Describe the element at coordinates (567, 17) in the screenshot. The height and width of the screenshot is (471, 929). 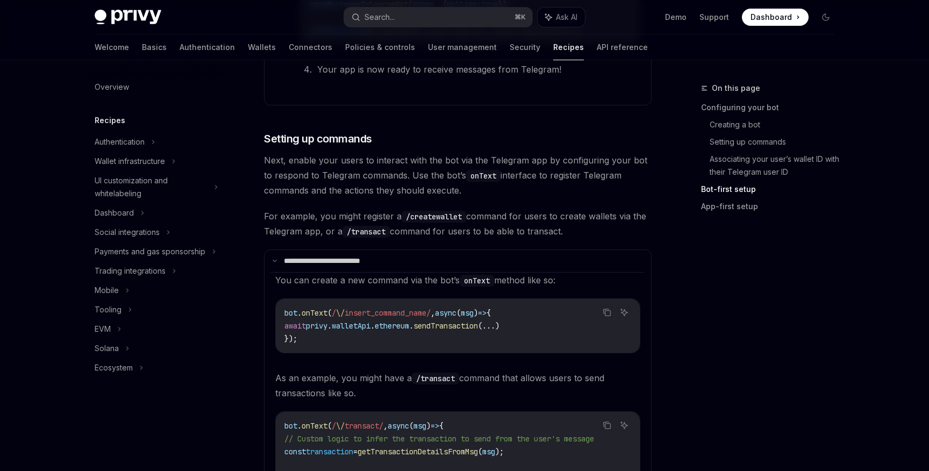
I see `span: Ask AI` at that location.